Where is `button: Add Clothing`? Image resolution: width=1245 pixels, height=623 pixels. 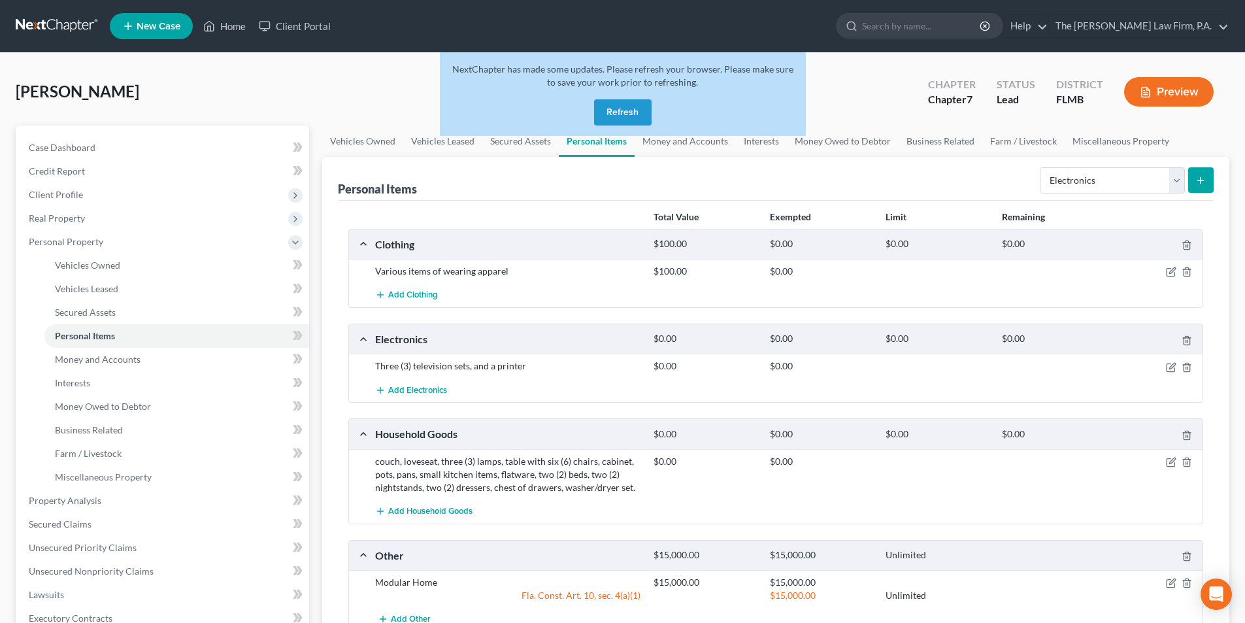
button: Add Clothing is located at coordinates (407, 295).